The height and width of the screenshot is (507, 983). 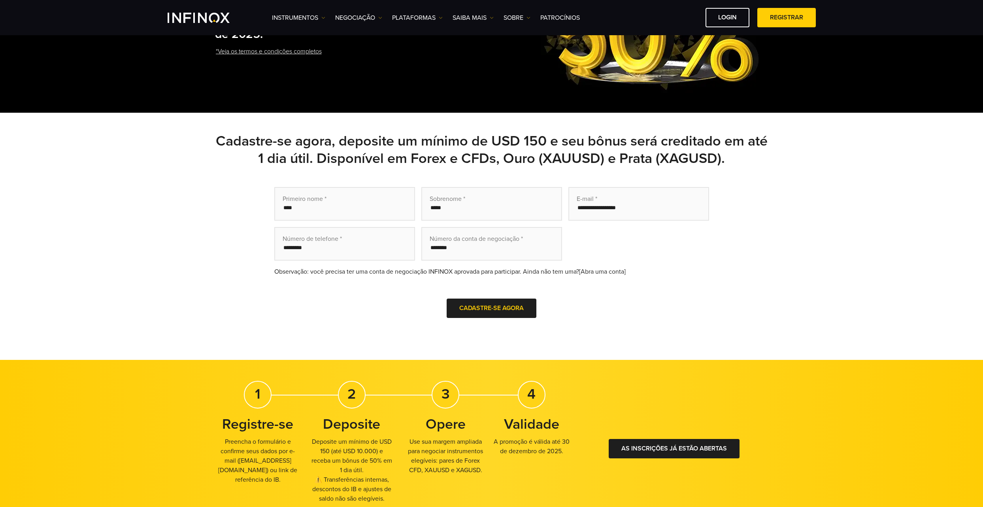 What do you see at coordinates (258, 394) in the screenshot?
I see `strong: 1` at bounding box center [258, 394].